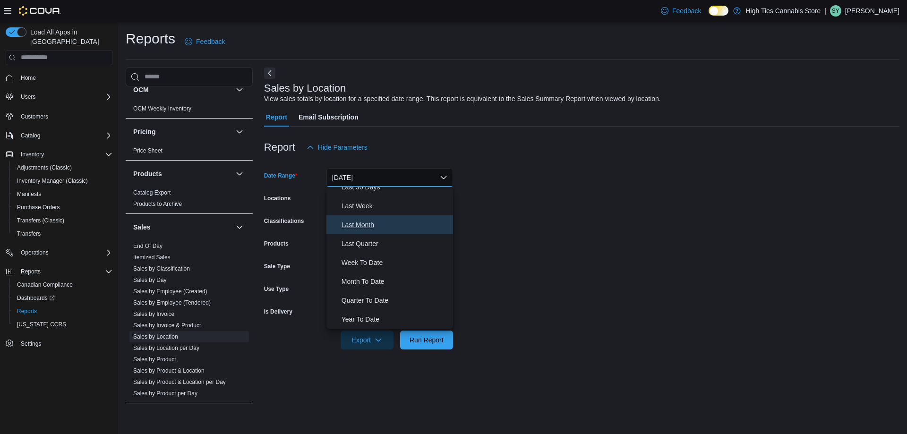  Describe the element at coordinates (463, 99) in the screenshot. I see `div: View sales totals by location for a specified date range. This report is equivalent to the Sales ...` at that location.